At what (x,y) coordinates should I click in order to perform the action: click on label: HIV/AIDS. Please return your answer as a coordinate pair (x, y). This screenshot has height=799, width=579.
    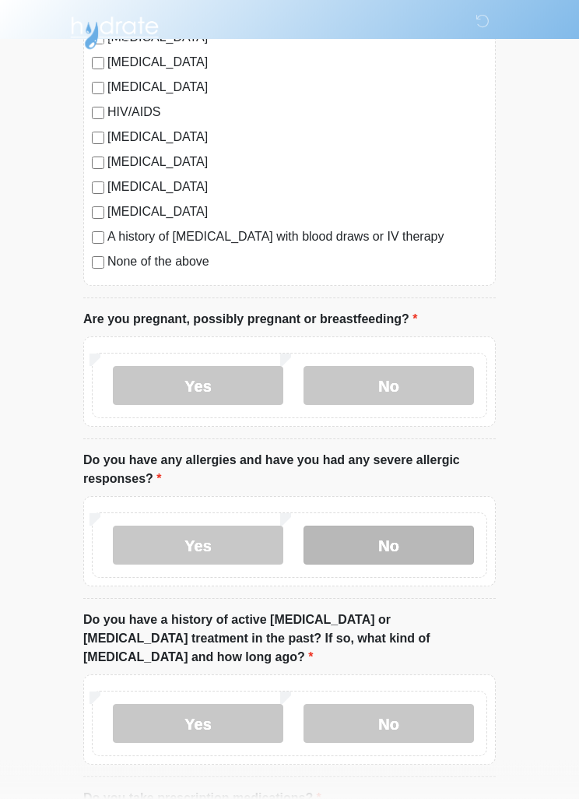
    Looking at the image, I should click on (297, 113).